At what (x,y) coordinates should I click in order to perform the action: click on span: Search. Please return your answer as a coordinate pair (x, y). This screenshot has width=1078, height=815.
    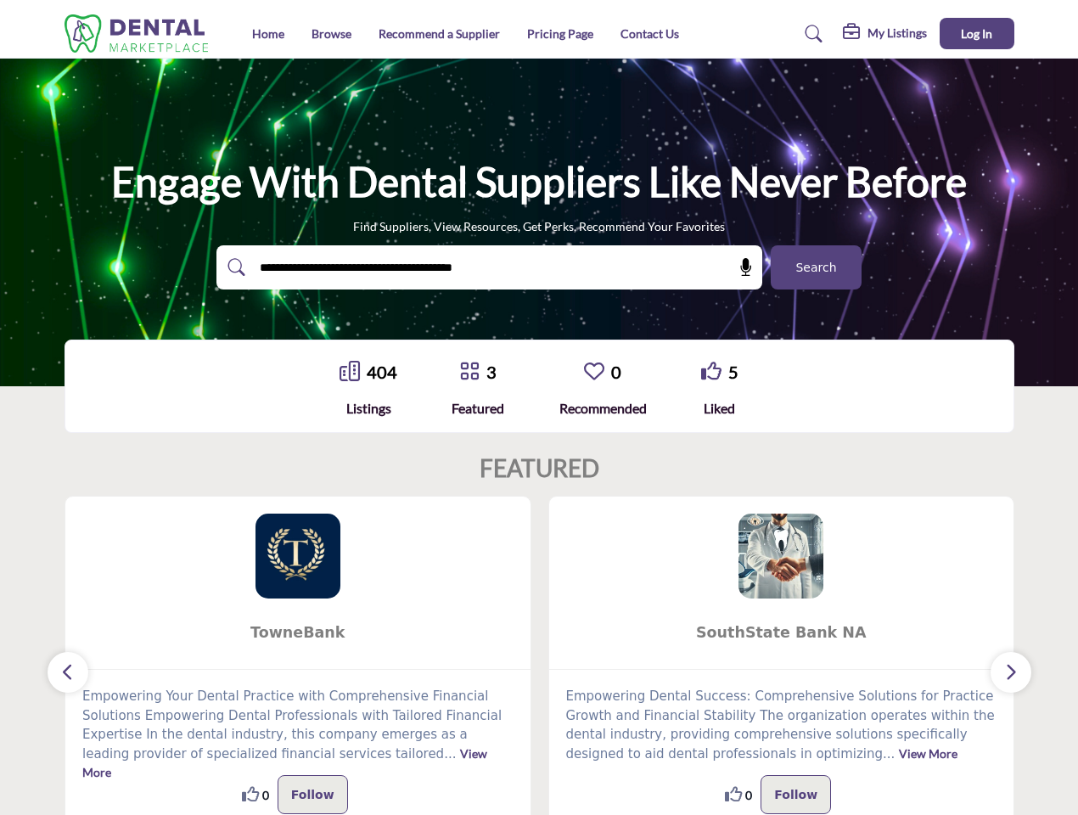
    Looking at the image, I should click on (816, 267).